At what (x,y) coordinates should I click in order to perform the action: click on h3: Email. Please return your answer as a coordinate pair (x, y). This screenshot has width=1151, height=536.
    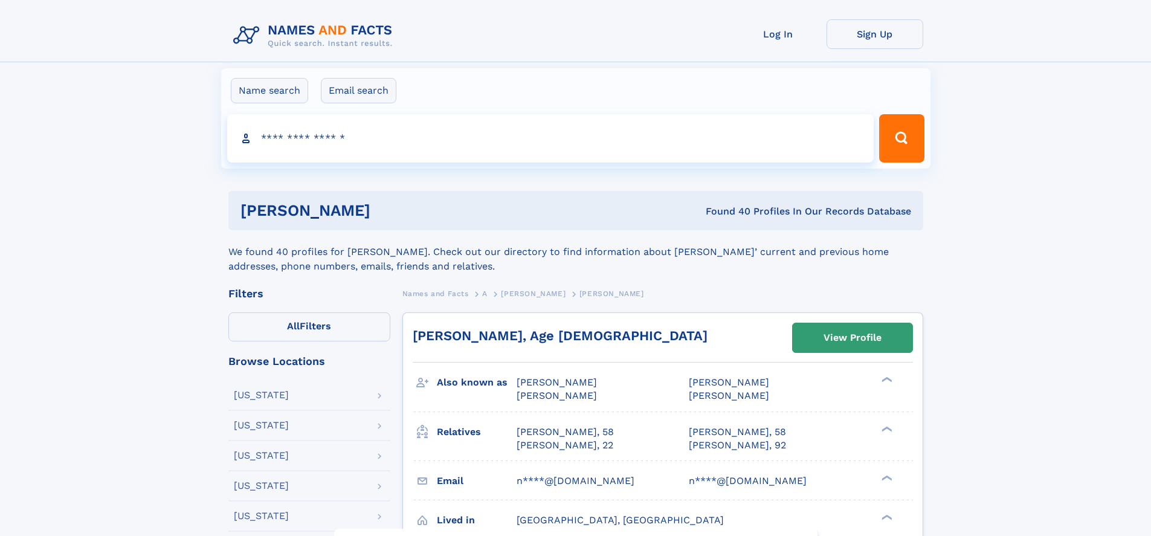
    Looking at the image, I should click on (477, 481).